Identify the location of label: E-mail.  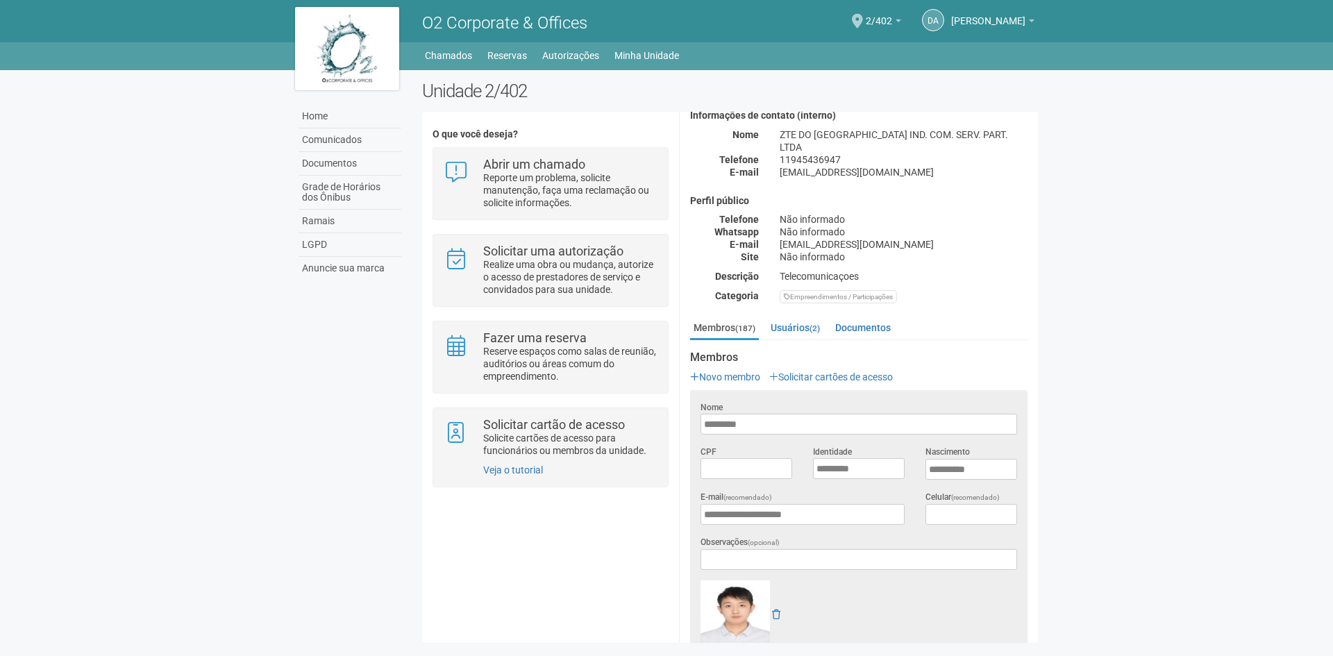
(736, 497).